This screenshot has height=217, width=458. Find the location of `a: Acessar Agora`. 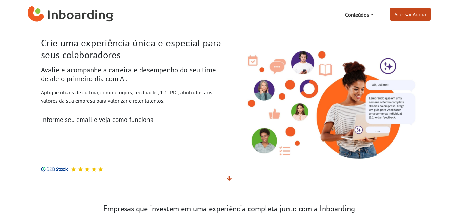

a: Acessar Agora is located at coordinates (410, 14).